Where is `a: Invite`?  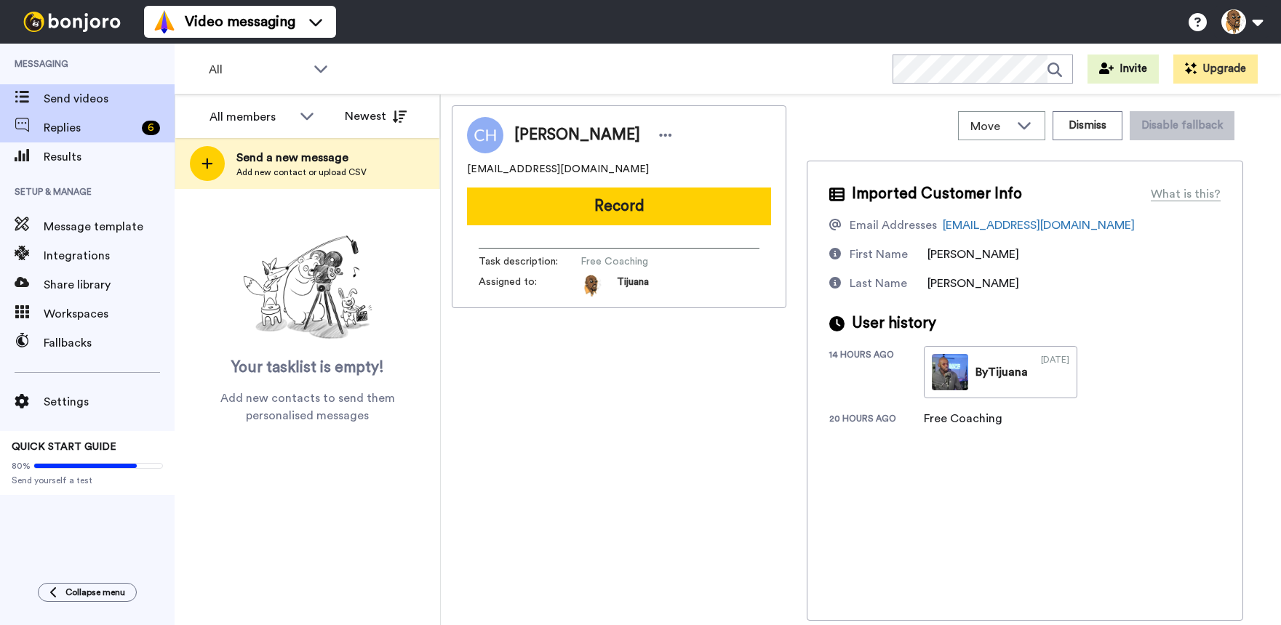 a: Invite is located at coordinates (1123, 69).